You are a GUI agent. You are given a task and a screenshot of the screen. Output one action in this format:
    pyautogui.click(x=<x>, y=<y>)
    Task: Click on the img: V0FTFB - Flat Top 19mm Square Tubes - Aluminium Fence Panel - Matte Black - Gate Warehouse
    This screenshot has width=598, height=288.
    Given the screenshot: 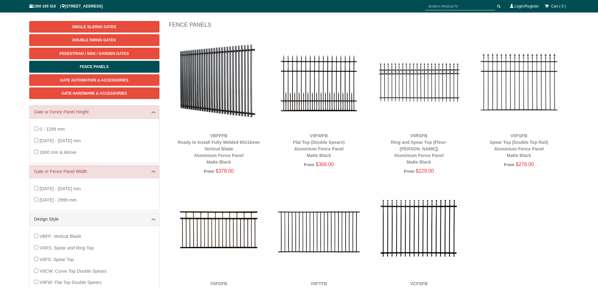 What is the action you would take?
    pyautogui.click(x=319, y=230)
    